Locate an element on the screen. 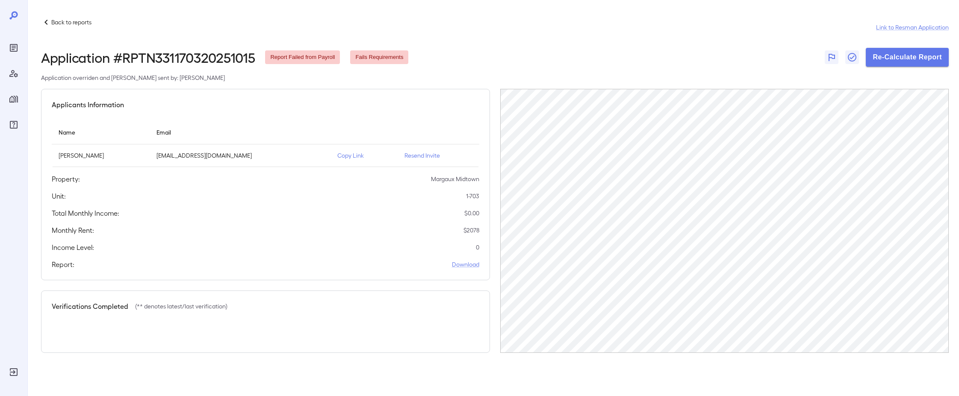 The height and width of the screenshot is (396, 959). p: 1-703 is located at coordinates (472, 196).